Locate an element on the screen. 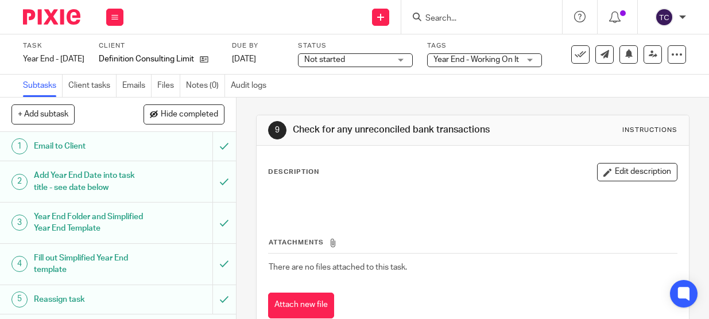 The width and height of the screenshot is (709, 319). div: 9 is located at coordinates (277, 130).